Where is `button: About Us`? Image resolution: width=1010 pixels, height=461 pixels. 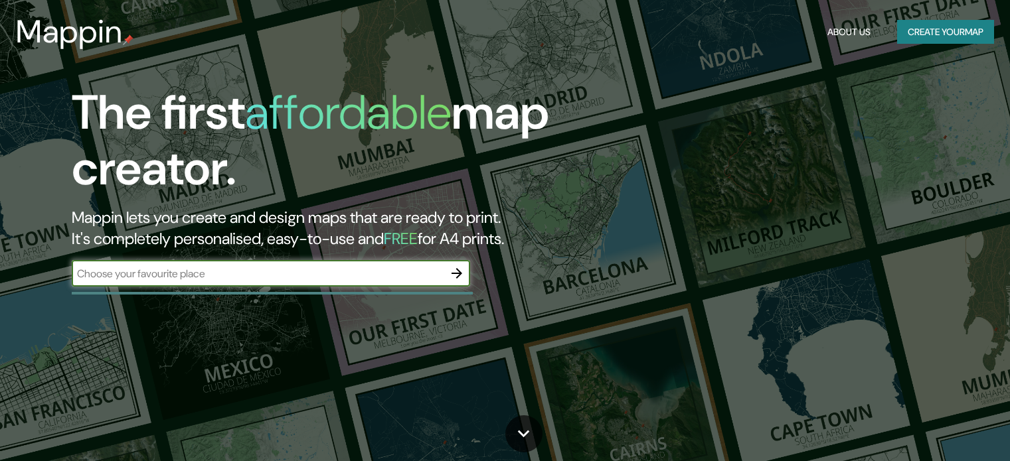 button: About Us is located at coordinates (849, 32).